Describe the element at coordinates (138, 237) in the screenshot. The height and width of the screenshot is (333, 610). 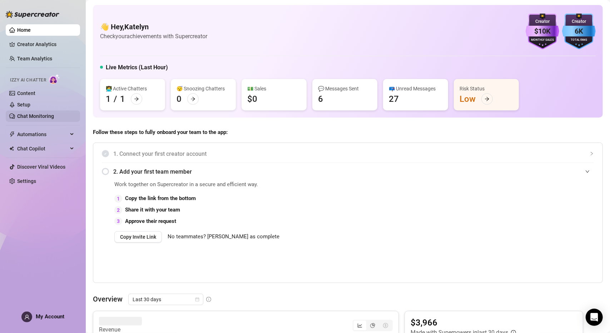
I see `span: Copy Invite Link` at that location.